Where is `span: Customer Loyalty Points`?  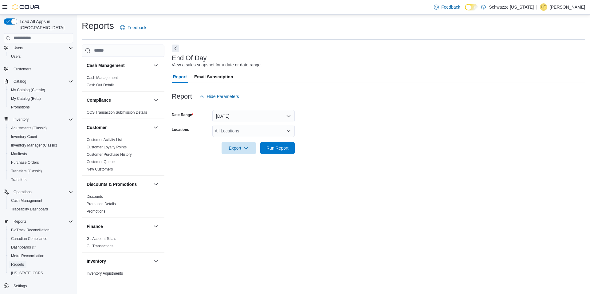 span: Customer Loyalty Points is located at coordinates (107, 147).